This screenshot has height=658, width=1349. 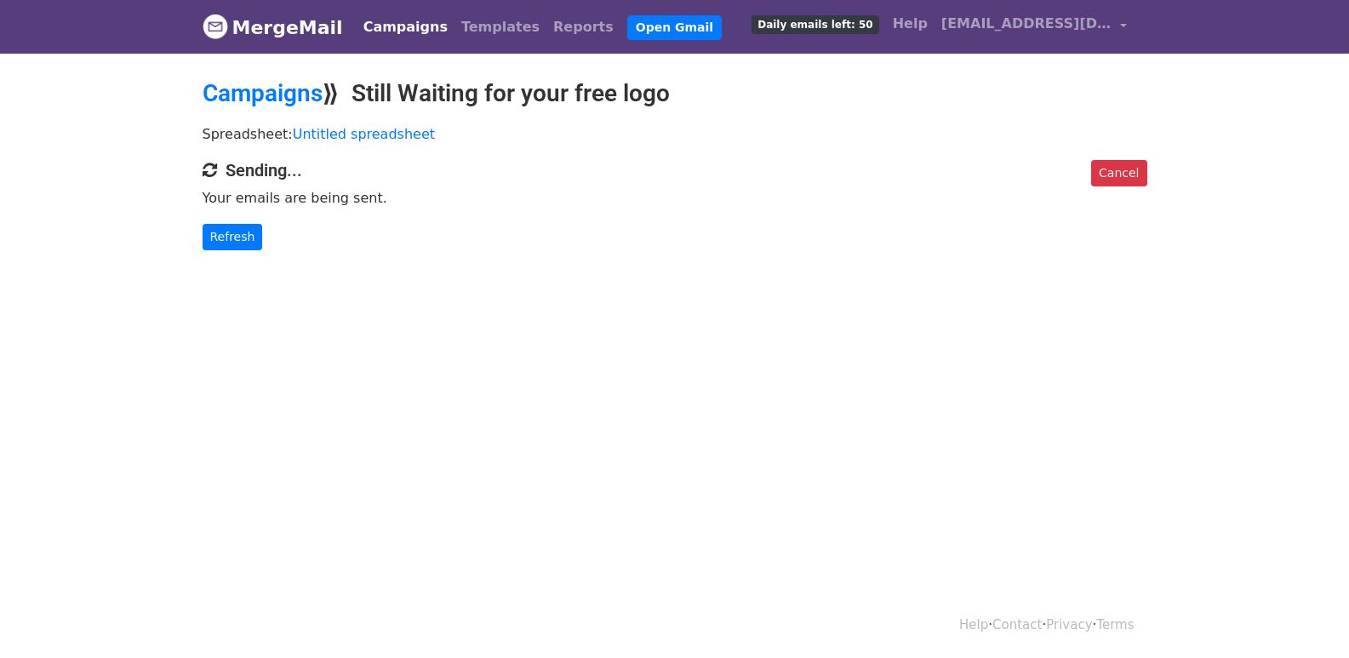 What do you see at coordinates (1118, 173) in the screenshot?
I see `a: Cancel` at bounding box center [1118, 173].